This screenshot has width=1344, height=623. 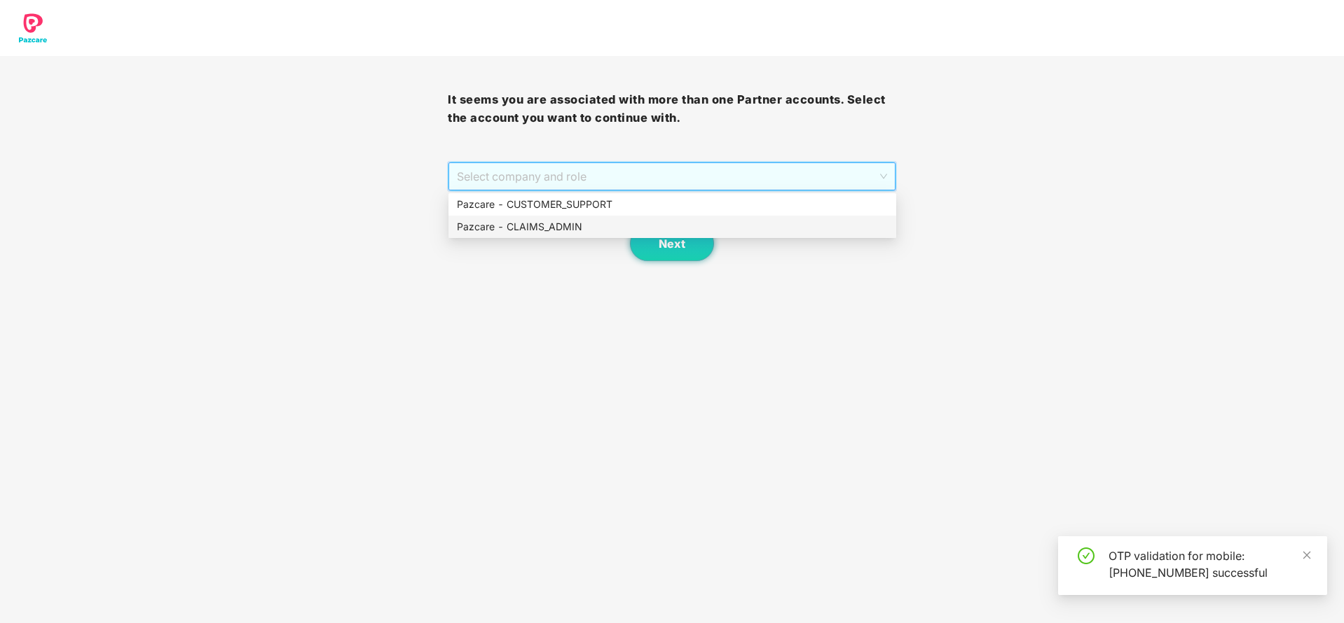 I want to click on span: Select company and role, so click(x=671, y=177).